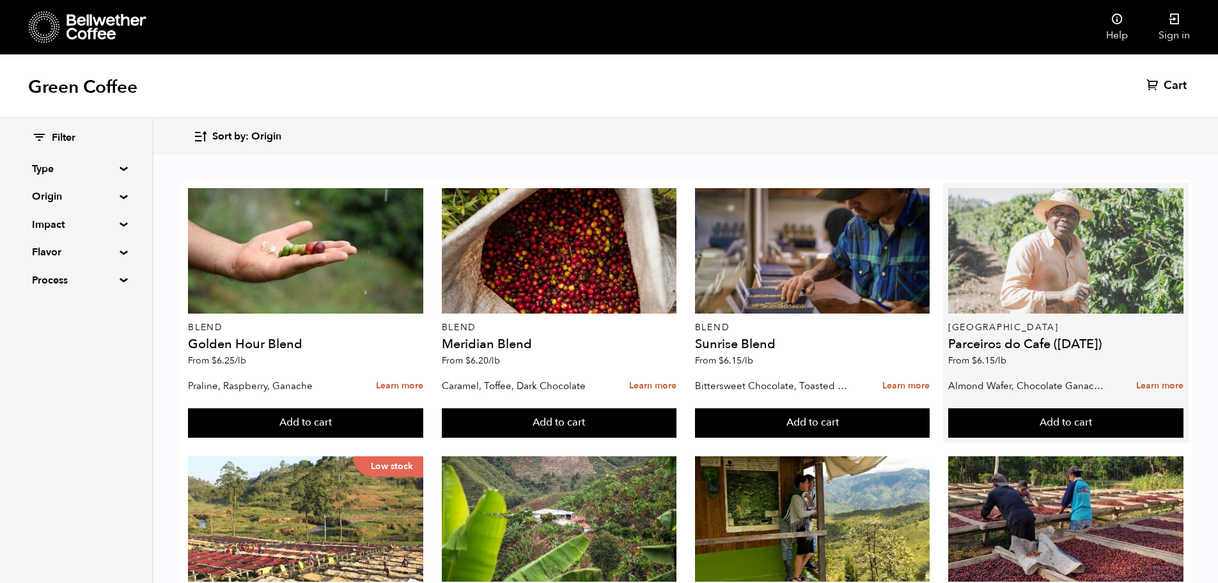  What do you see at coordinates (483, 360) in the screenshot?
I see `bdi: 6.20` at bounding box center [483, 360].